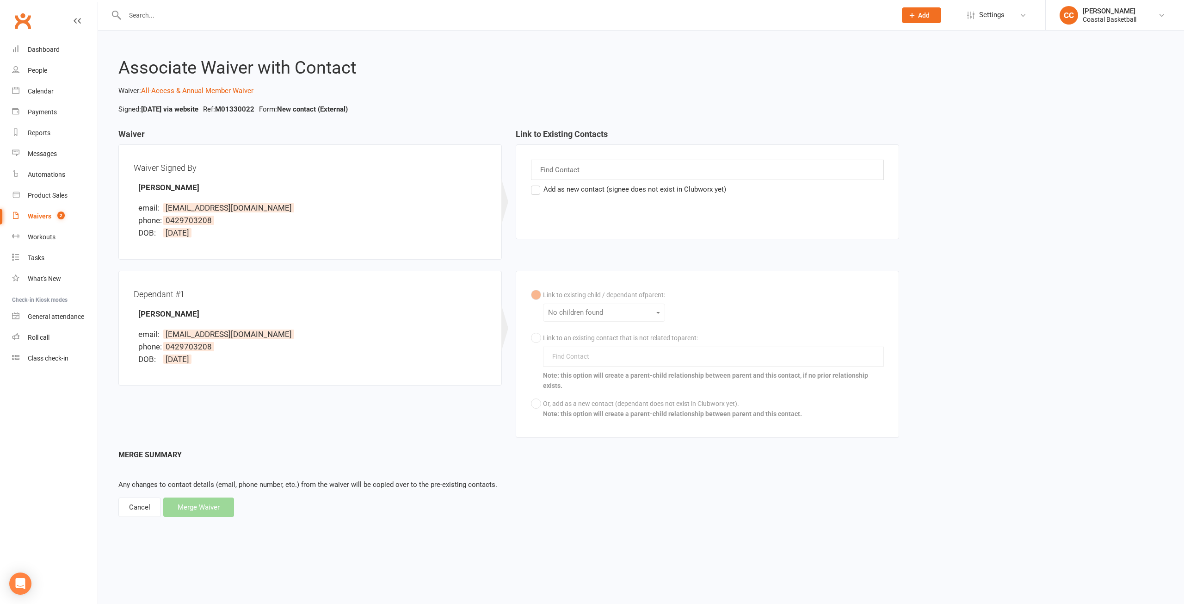 This screenshot has width=1184, height=604. What do you see at coordinates (20, 583) in the screenshot?
I see `div: Open Intercom Messenger` at bounding box center [20, 583].